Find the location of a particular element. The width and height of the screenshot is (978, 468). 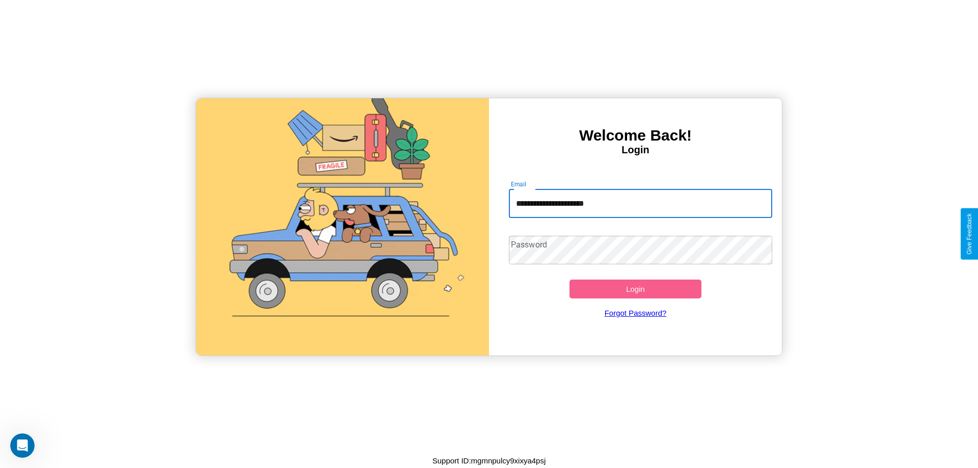

h4: Login is located at coordinates (635, 150).